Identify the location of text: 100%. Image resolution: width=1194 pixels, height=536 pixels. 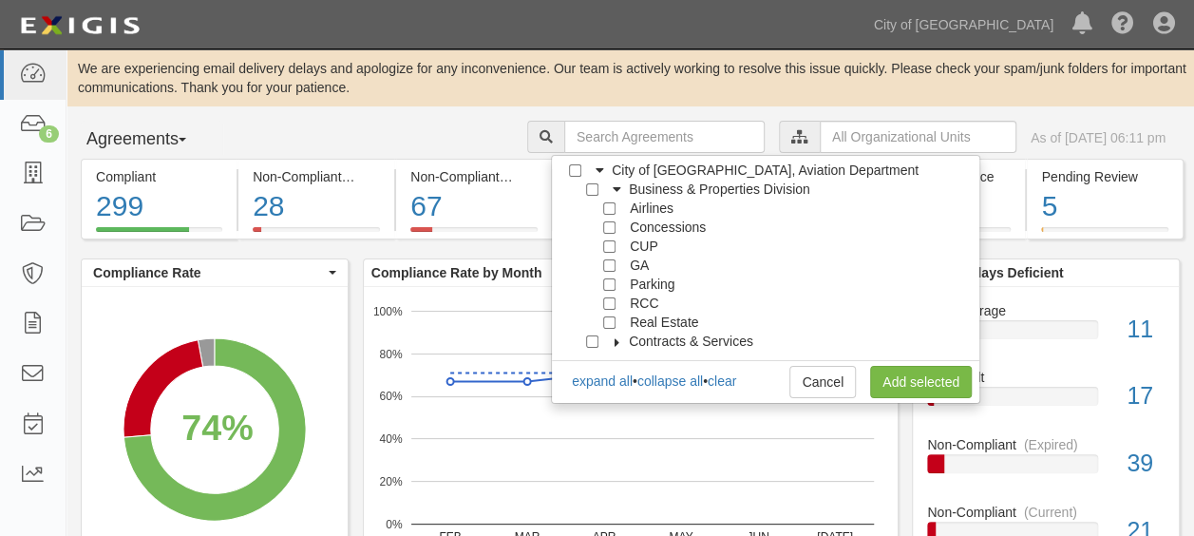
(387, 310).